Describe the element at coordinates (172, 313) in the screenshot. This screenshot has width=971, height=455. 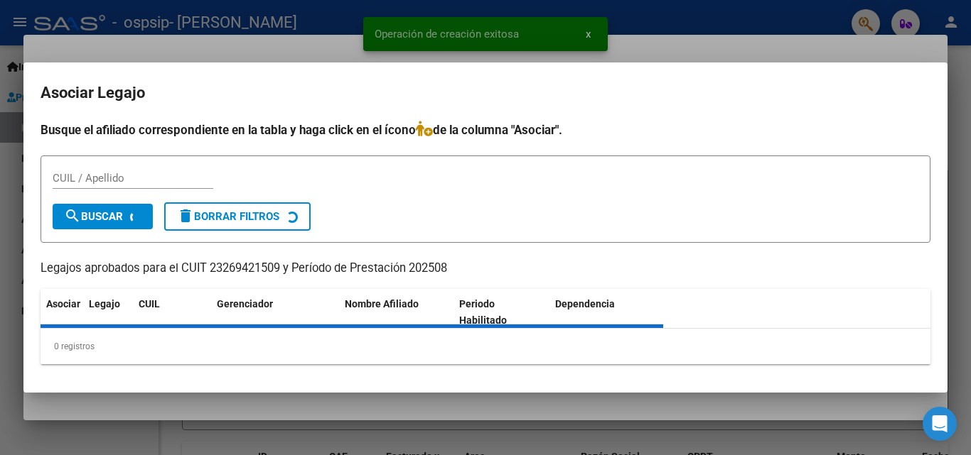
I see `datatable-header-cell: CUIL` at that location.